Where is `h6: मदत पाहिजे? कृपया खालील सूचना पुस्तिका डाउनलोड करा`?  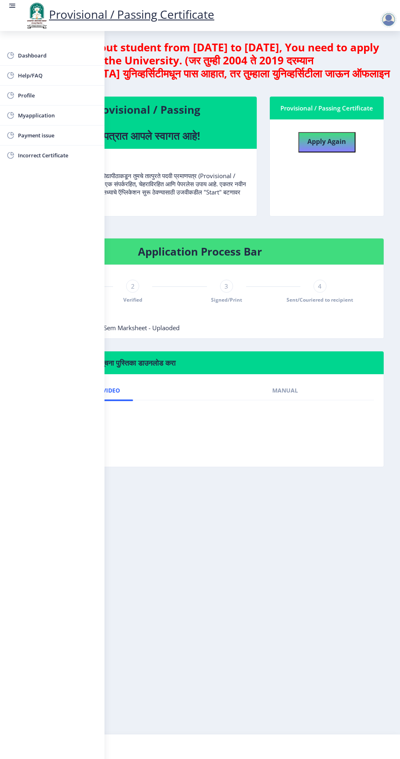 h6: मदत पाहिजे? कृपया खालील सूचना पुस्तिका डाउनलोड करा is located at coordinates (200, 363).